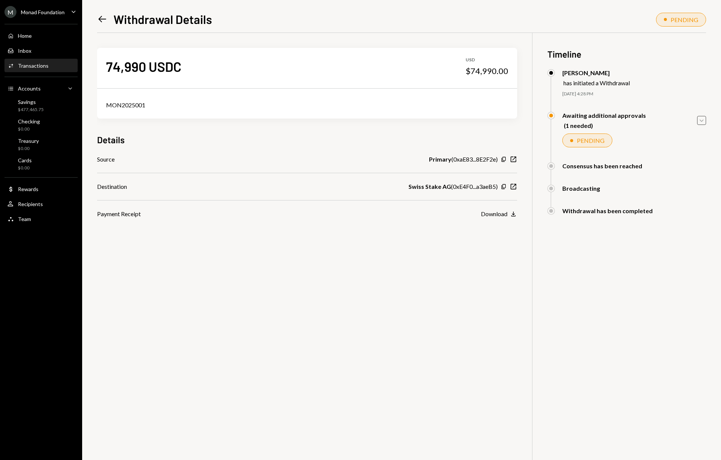 This screenshot has height=460, width=721. I want to click on h1: Withdrawal Details, so click(163, 19).